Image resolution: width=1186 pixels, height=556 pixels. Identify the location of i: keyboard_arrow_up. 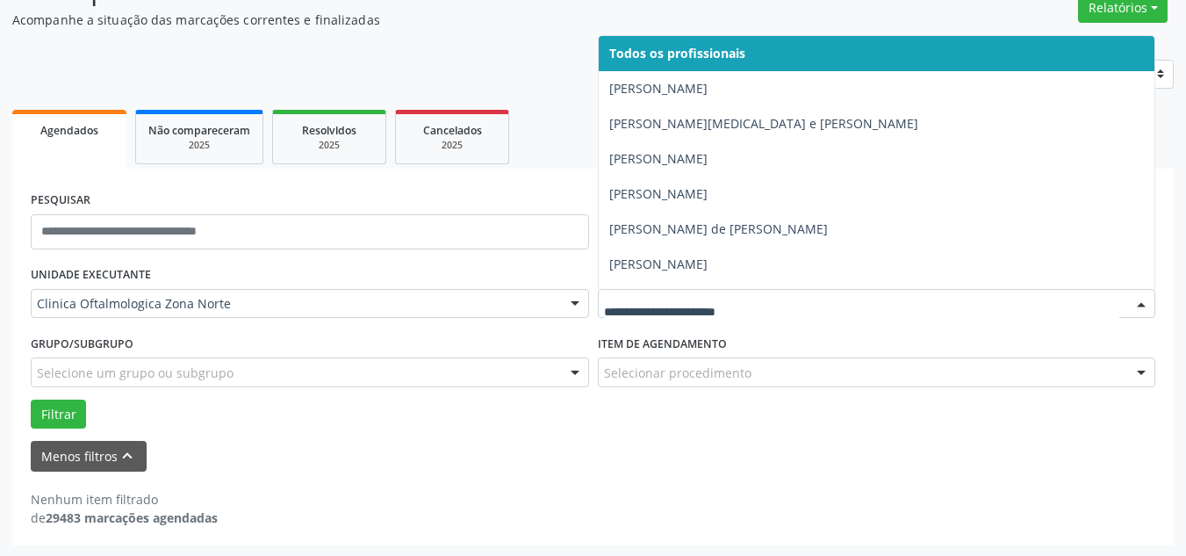
(127, 456).